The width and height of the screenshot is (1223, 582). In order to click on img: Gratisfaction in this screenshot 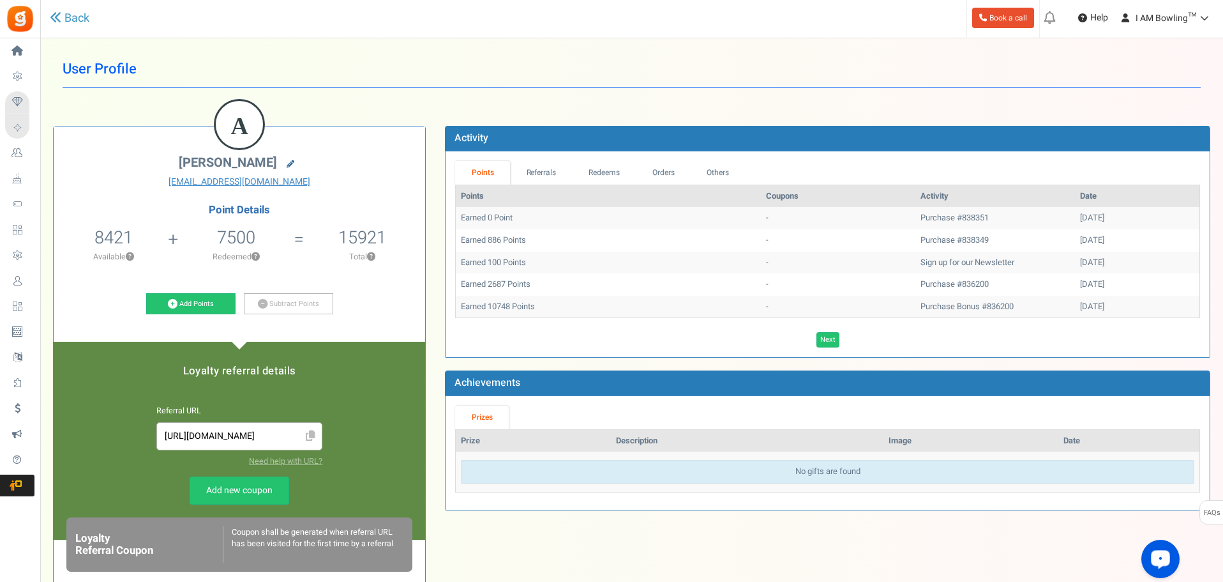, I will do `click(20, 19)`.